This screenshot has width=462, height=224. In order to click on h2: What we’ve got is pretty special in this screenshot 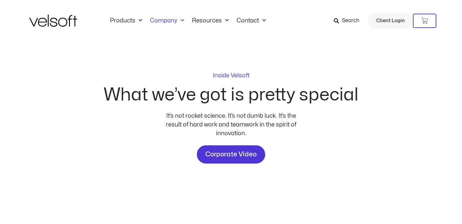, I will do `click(231, 95)`.